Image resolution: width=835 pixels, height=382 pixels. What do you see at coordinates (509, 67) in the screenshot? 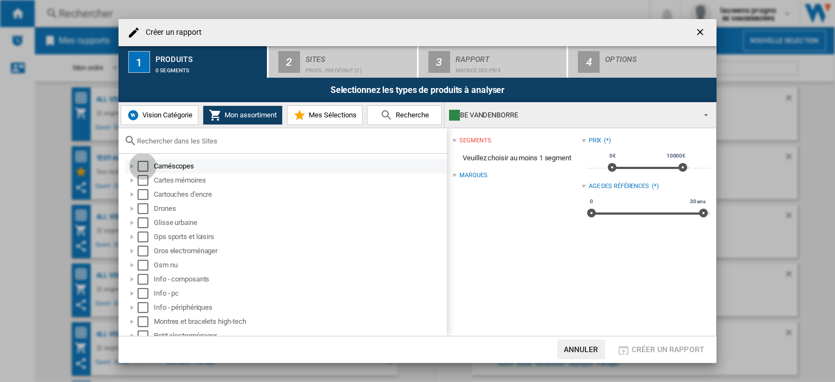
I see `div: Matrice des prix` at bounding box center [509, 67].